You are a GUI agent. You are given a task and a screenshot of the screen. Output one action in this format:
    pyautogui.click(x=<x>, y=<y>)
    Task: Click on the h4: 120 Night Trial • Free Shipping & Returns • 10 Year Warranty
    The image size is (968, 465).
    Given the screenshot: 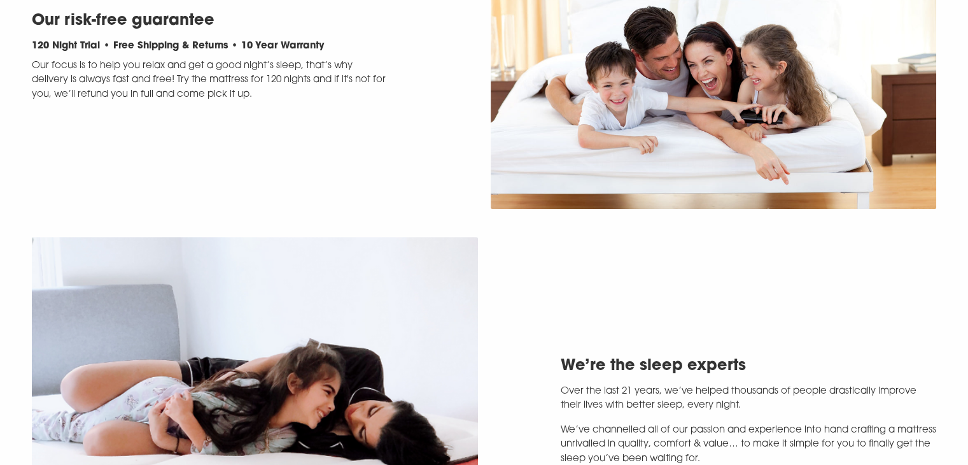 What is the action you would take?
    pyautogui.click(x=210, y=46)
    